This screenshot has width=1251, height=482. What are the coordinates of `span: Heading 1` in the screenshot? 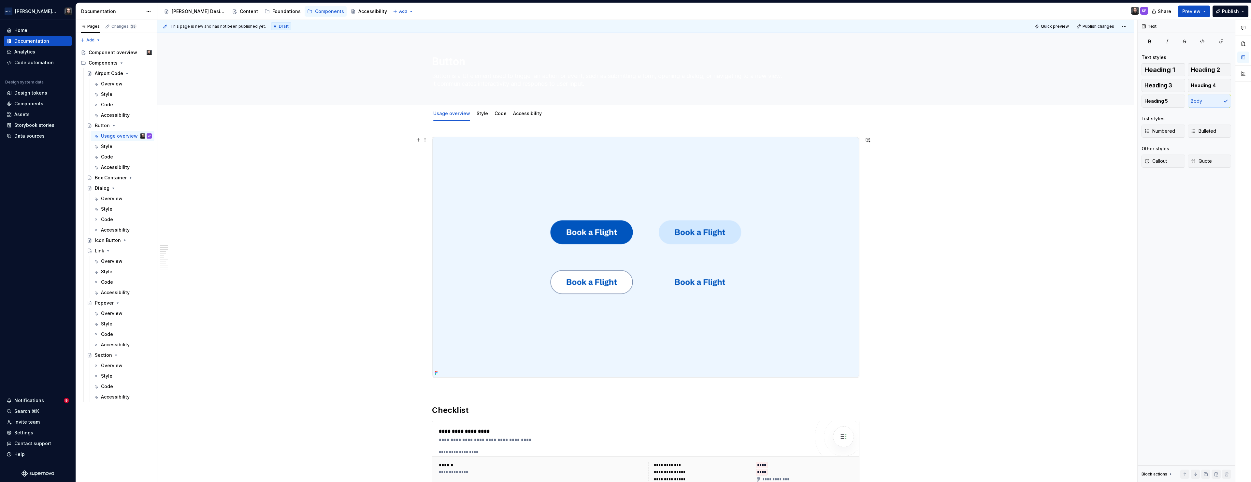 It's located at (1160, 70).